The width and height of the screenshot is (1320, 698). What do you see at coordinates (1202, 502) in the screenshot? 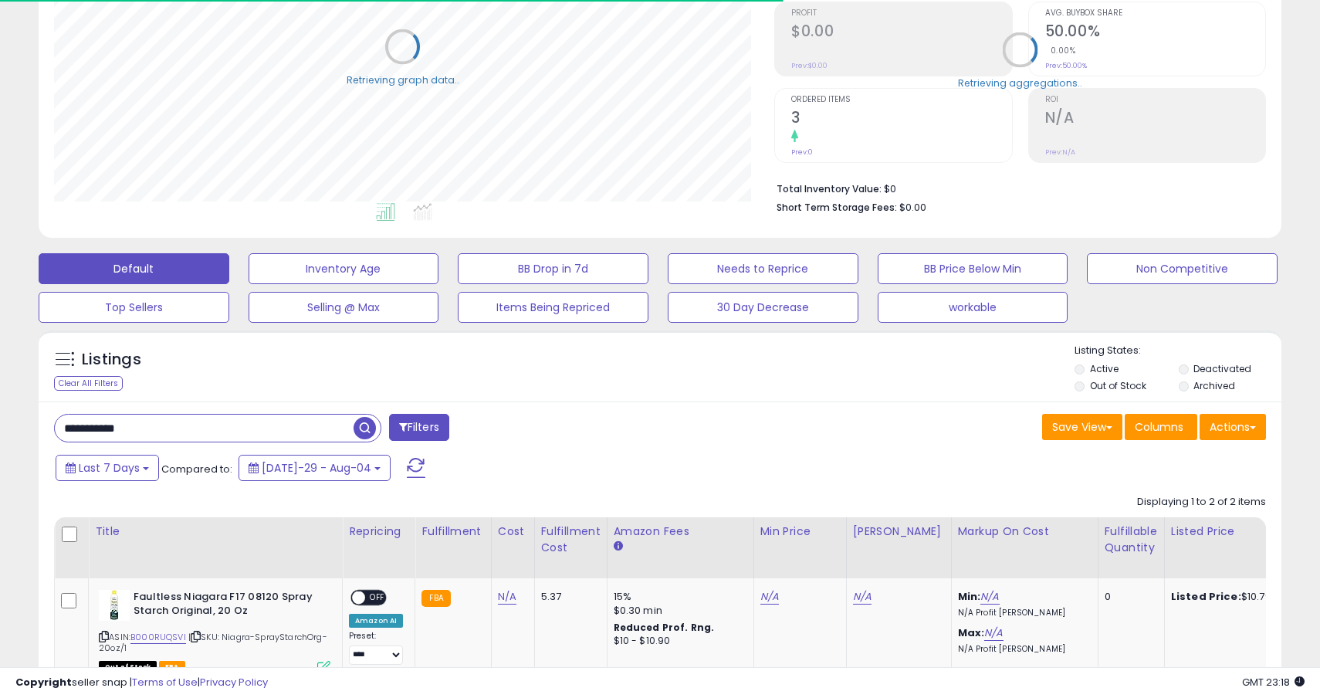
I see `div: Displaying 1 to 2 of 2 items` at bounding box center [1202, 502].